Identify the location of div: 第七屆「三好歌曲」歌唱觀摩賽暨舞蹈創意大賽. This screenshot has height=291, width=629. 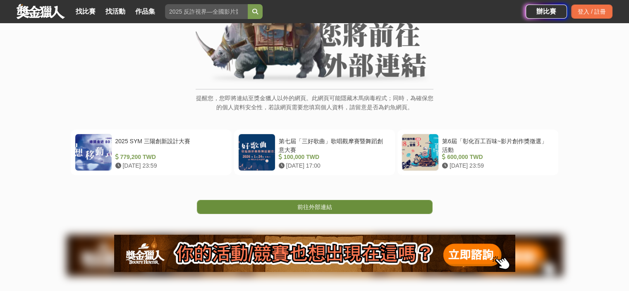
(333, 145).